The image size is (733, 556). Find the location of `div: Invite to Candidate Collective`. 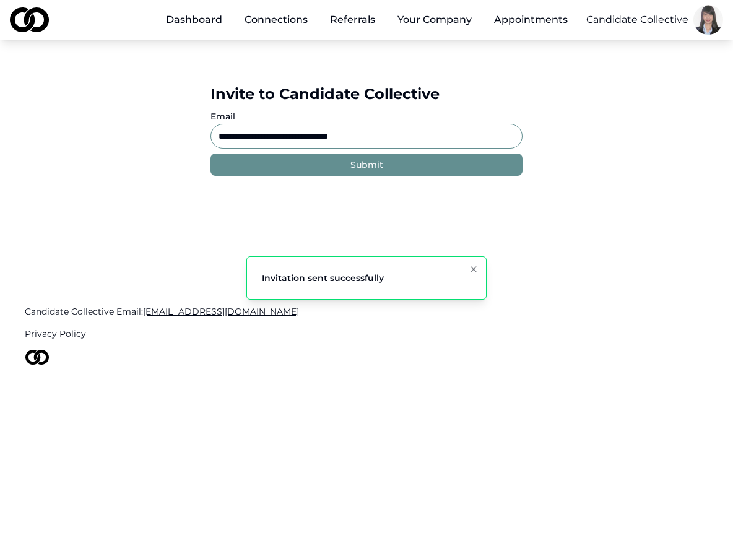

div: Invite to Candidate Collective is located at coordinates (366, 94).